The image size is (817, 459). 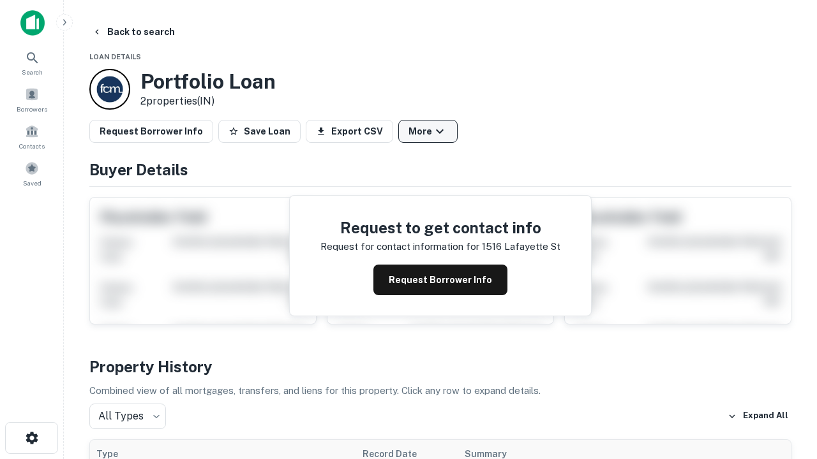 I want to click on span: Contacts, so click(x=32, y=146).